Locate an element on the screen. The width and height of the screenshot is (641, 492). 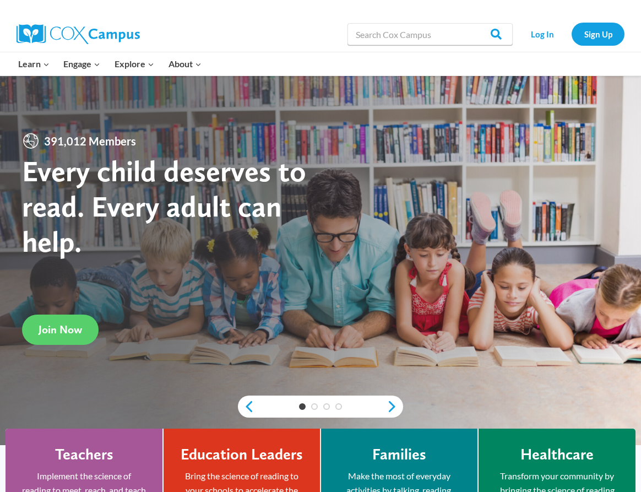
span: About is located at coordinates (185, 64).